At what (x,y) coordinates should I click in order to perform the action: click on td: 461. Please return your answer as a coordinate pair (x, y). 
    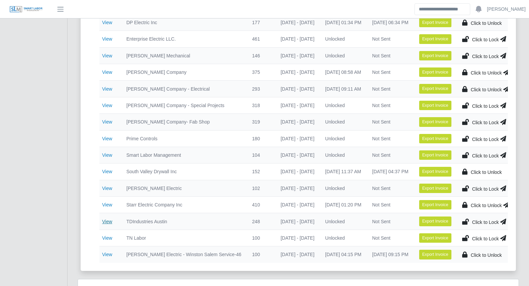
    Looking at the image, I should click on (261, 39).